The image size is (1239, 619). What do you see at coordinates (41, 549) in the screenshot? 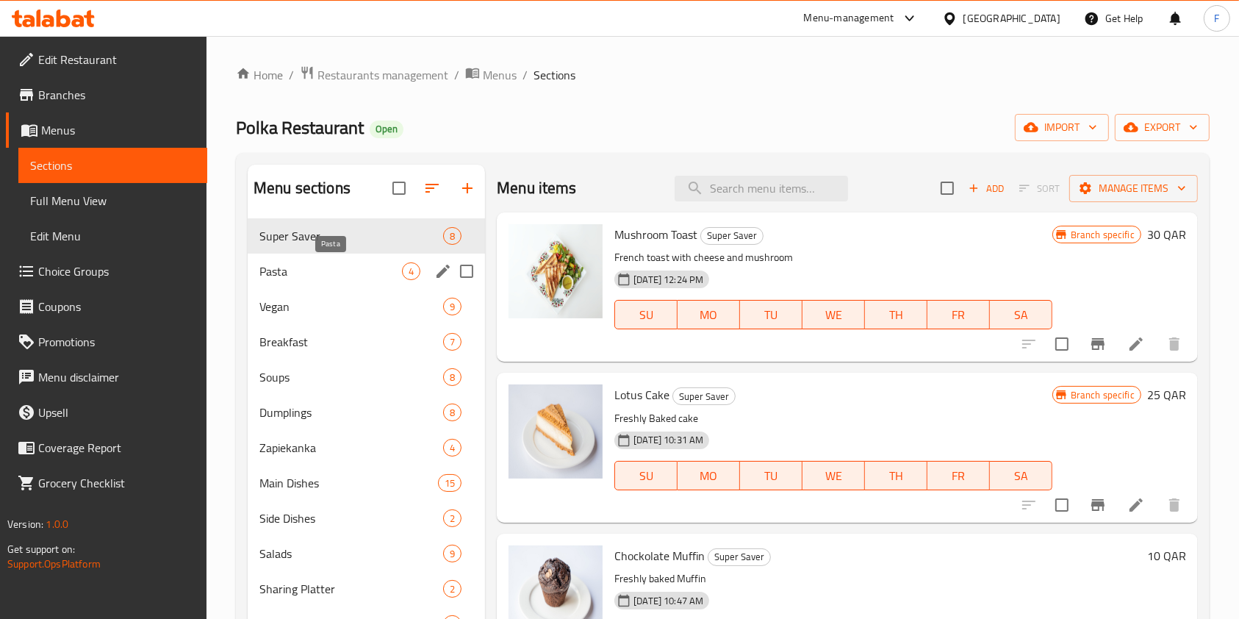
I see `span: Get support on:` at bounding box center [41, 549].